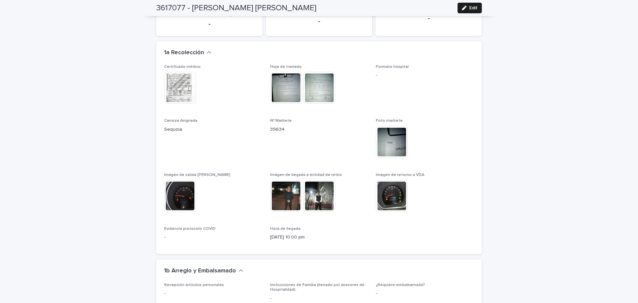 This screenshot has height=303, width=638. What do you see at coordinates (281, 121) in the screenshot?
I see `span: Nº Marbete` at bounding box center [281, 121].